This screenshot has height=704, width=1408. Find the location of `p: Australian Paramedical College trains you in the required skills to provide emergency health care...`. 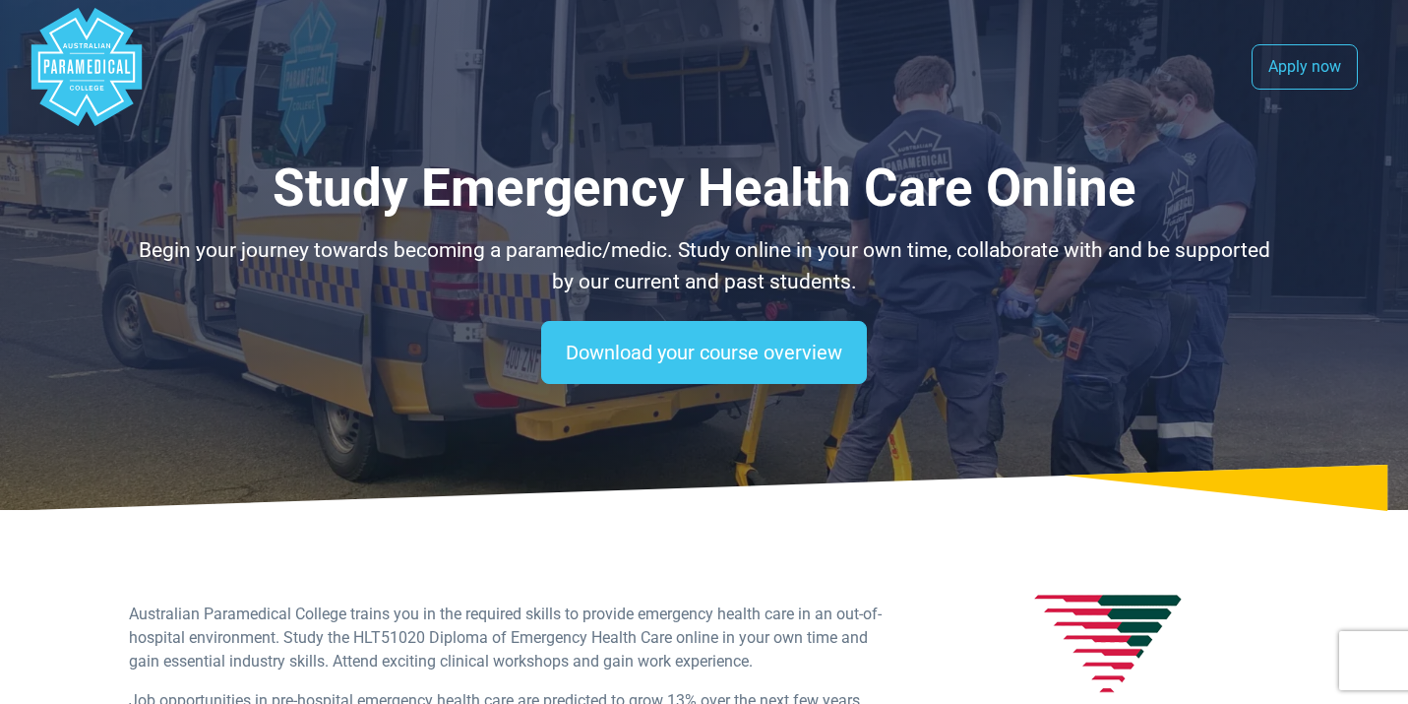

p: Australian Paramedical College trains you in the required skills to provide emergency health care... is located at coordinates (509, 638).